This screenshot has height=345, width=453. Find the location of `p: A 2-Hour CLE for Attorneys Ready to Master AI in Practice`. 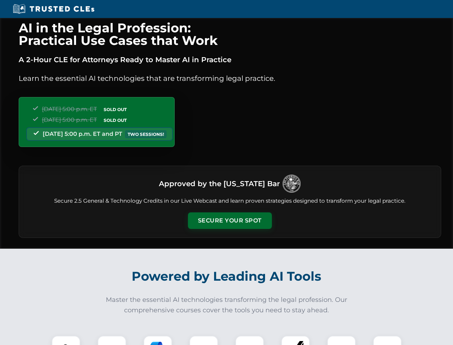

p: A 2-Hour CLE for Attorneys Ready to Master AI in Practice is located at coordinates (230, 60).